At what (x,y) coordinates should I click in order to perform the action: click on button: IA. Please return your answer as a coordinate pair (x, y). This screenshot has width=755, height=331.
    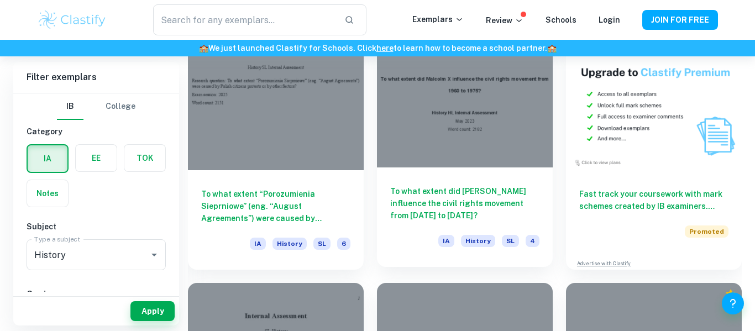
    Looking at the image, I should click on (48, 159).